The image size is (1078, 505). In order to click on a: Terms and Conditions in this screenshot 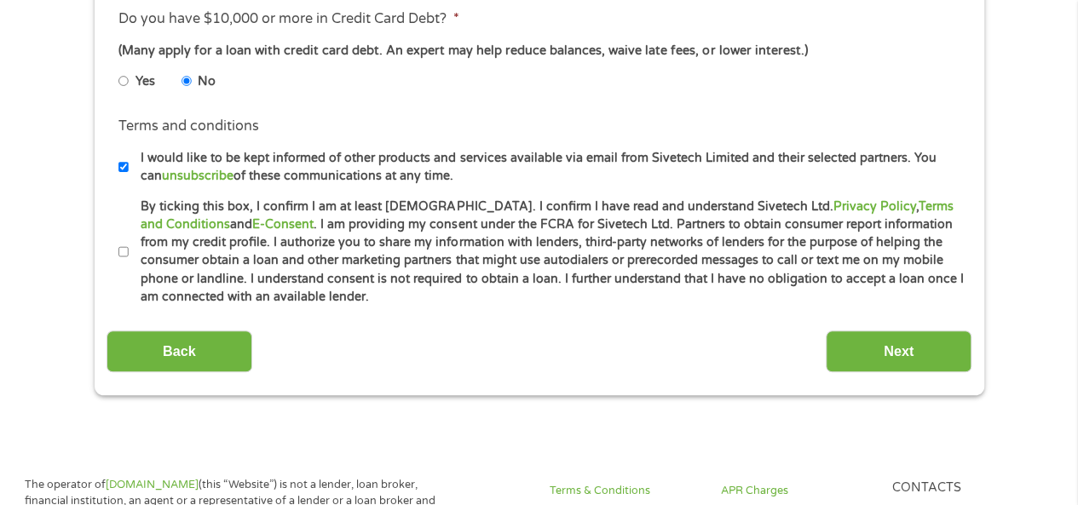, I will do `click(546, 216)`.